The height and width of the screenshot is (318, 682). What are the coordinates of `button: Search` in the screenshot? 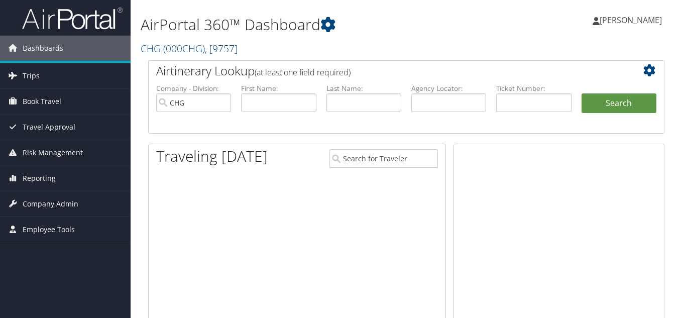 It's located at (619, 103).